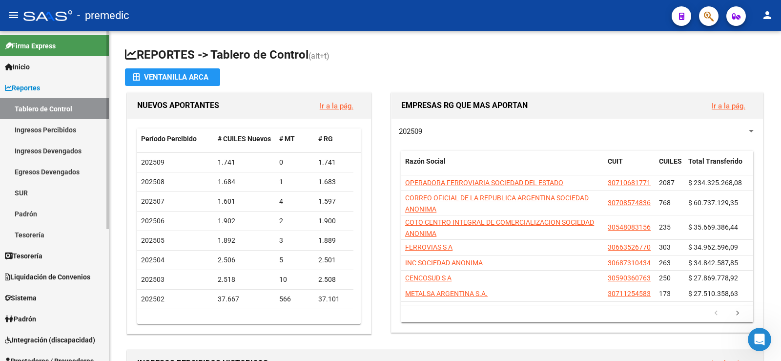  I want to click on span: OPERADORA FERROVIARIA SOCIEDAD DEL ESTADO, so click(484, 182).